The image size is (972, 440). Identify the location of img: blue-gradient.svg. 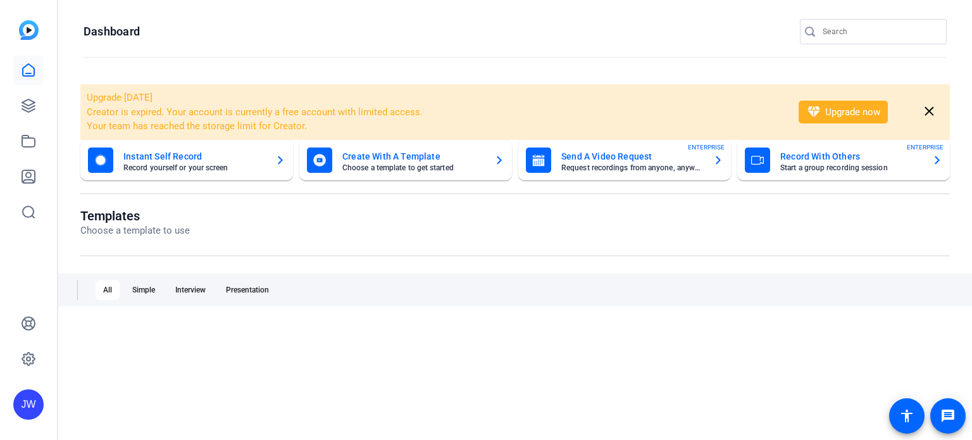
(28, 30).